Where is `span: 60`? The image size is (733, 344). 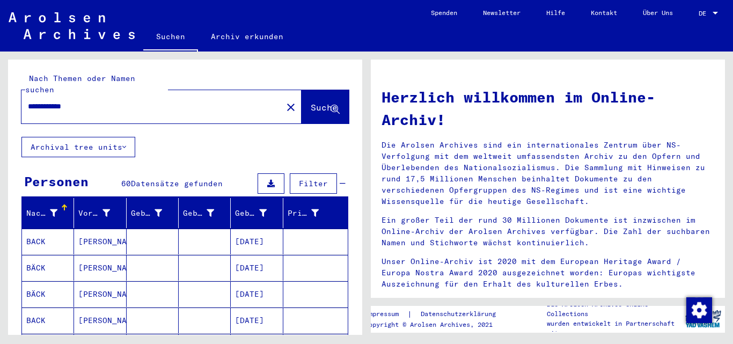 span: 60 is located at coordinates (126, 183).